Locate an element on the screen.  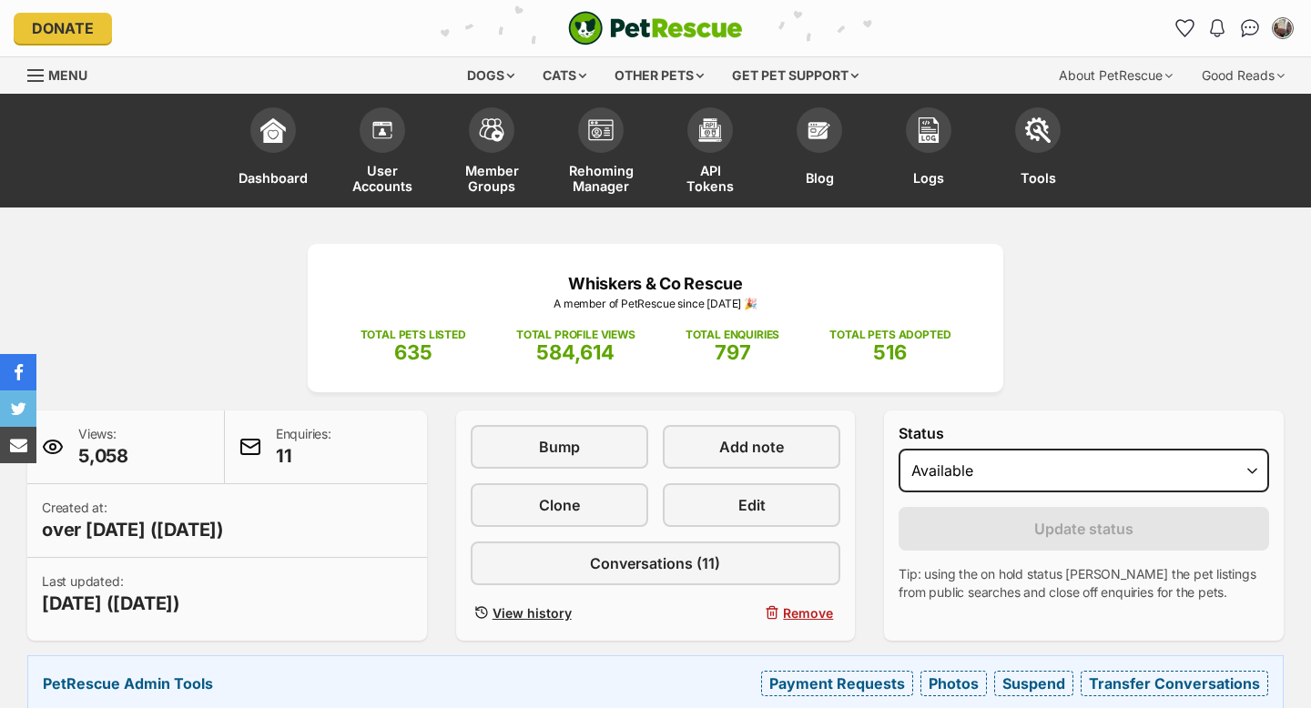
a: Donate is located at coordinates (63, 28).